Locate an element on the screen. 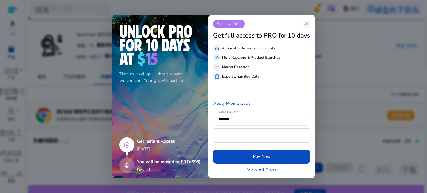 Image resolution: width=427 pixels, height=193 pixels. p: Actionable Advertising Insights is located at coordinates (248, 48).